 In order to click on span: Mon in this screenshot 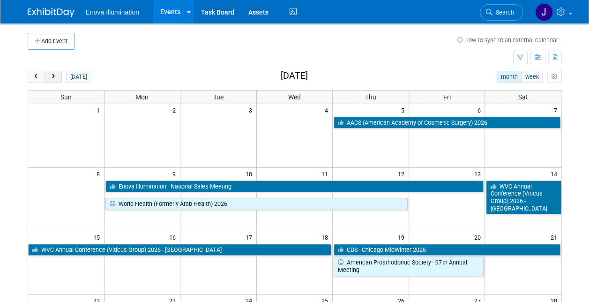, I will do `click(142, 97)`.